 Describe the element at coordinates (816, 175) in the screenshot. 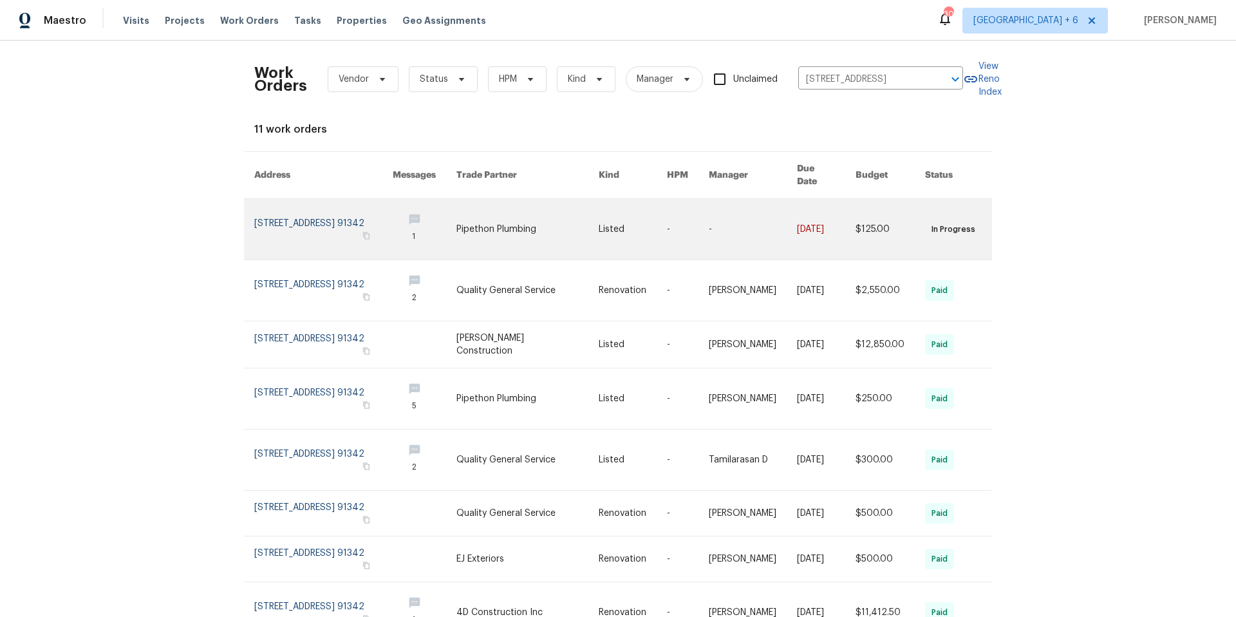

I see `th: Due Date` at that location.